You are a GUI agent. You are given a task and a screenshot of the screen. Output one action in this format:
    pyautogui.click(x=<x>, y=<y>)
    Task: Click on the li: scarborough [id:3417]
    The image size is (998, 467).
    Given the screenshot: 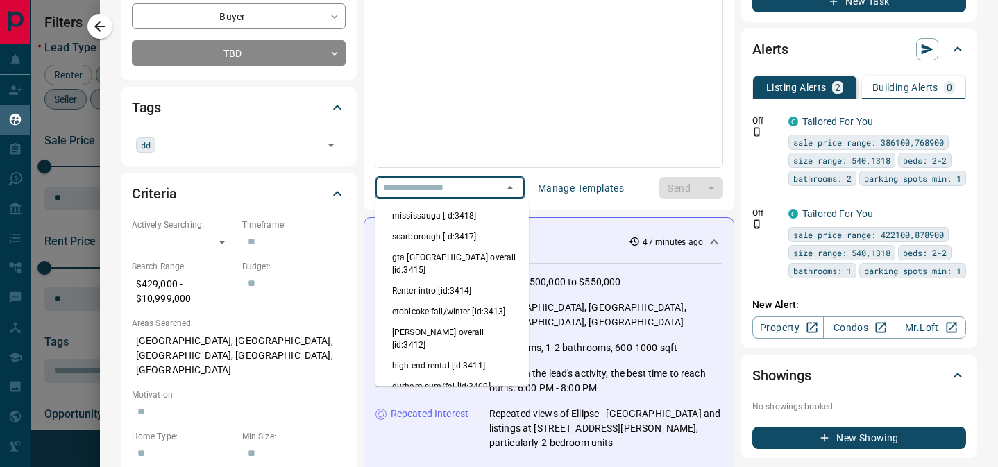 What is the action you would take?
    pyautogui.click(x=452, y=237)
    